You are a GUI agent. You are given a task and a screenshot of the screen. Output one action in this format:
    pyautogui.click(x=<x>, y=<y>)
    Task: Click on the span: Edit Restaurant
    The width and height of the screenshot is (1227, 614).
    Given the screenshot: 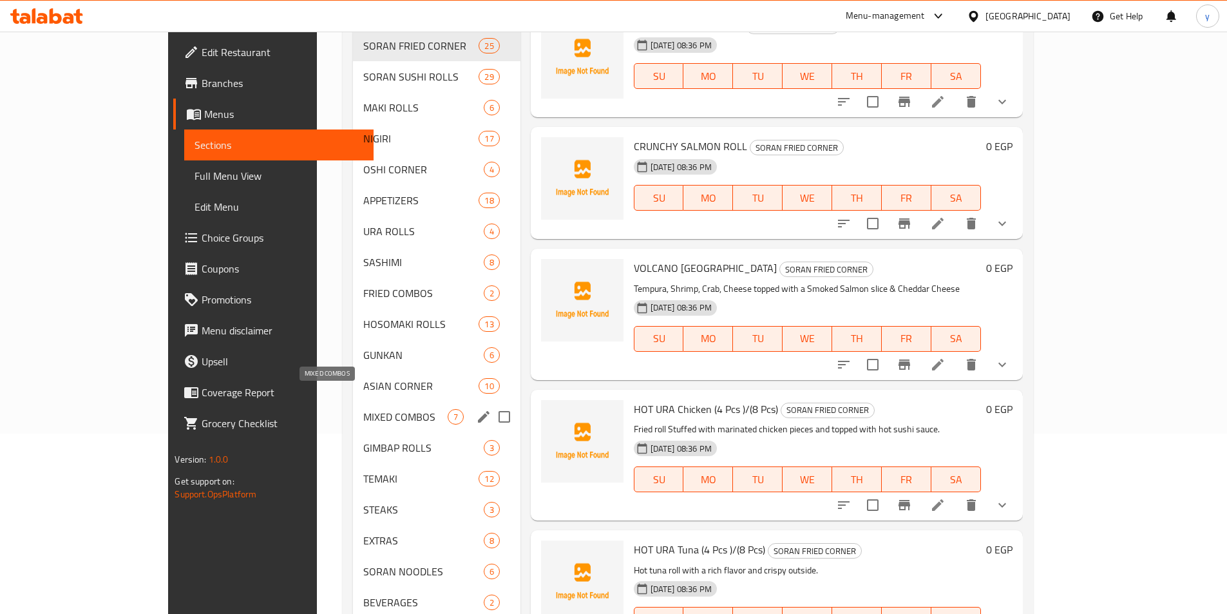 What is the action you would take?
    pyautogui.click(x=282, y=52)
    